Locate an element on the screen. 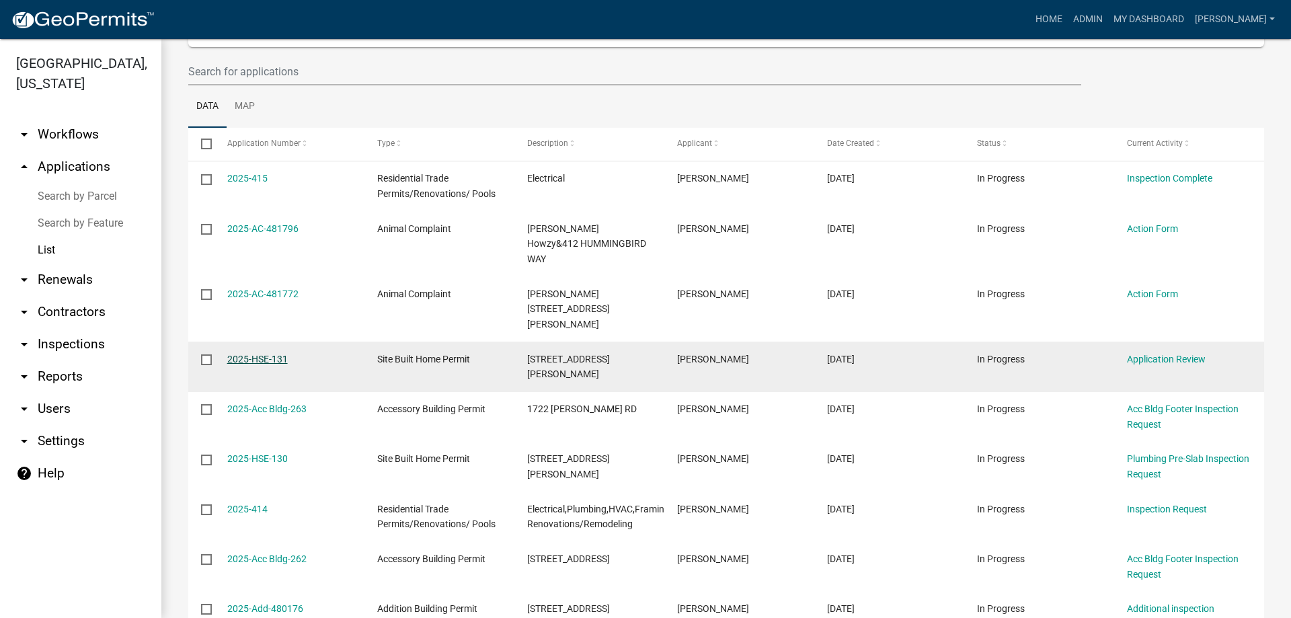 The image size is (1291, 618). span: Erica Gonzalez&2605 SANDY POINT RD is located at coordinates (568, 309).